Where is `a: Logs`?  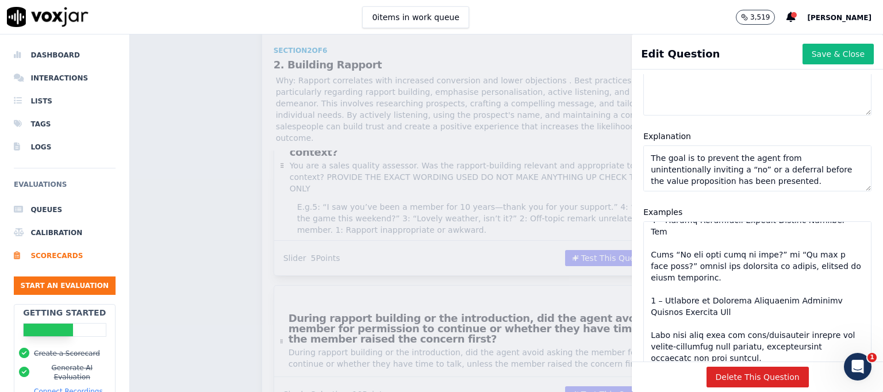 a: Logs is located at coordinates (64, 147).